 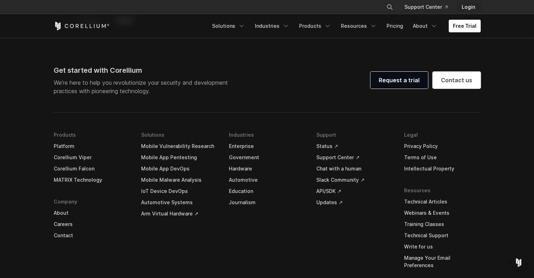 What do you see at coordinates (468, 7) in the screenshot?
I see `a: Login` at bounding box center [468, 7].